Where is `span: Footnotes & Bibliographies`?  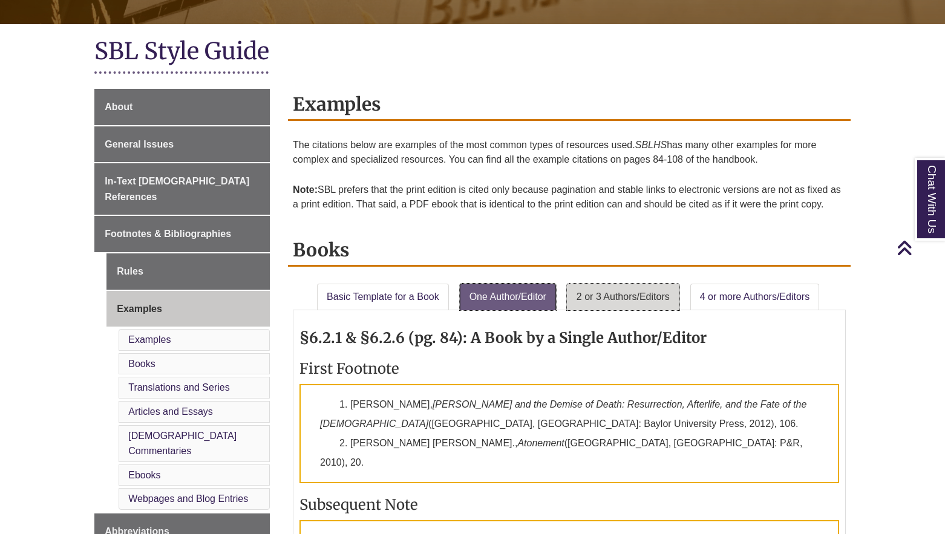
span: Footnotes & Bibliographies is located at coordinates (168, 234).